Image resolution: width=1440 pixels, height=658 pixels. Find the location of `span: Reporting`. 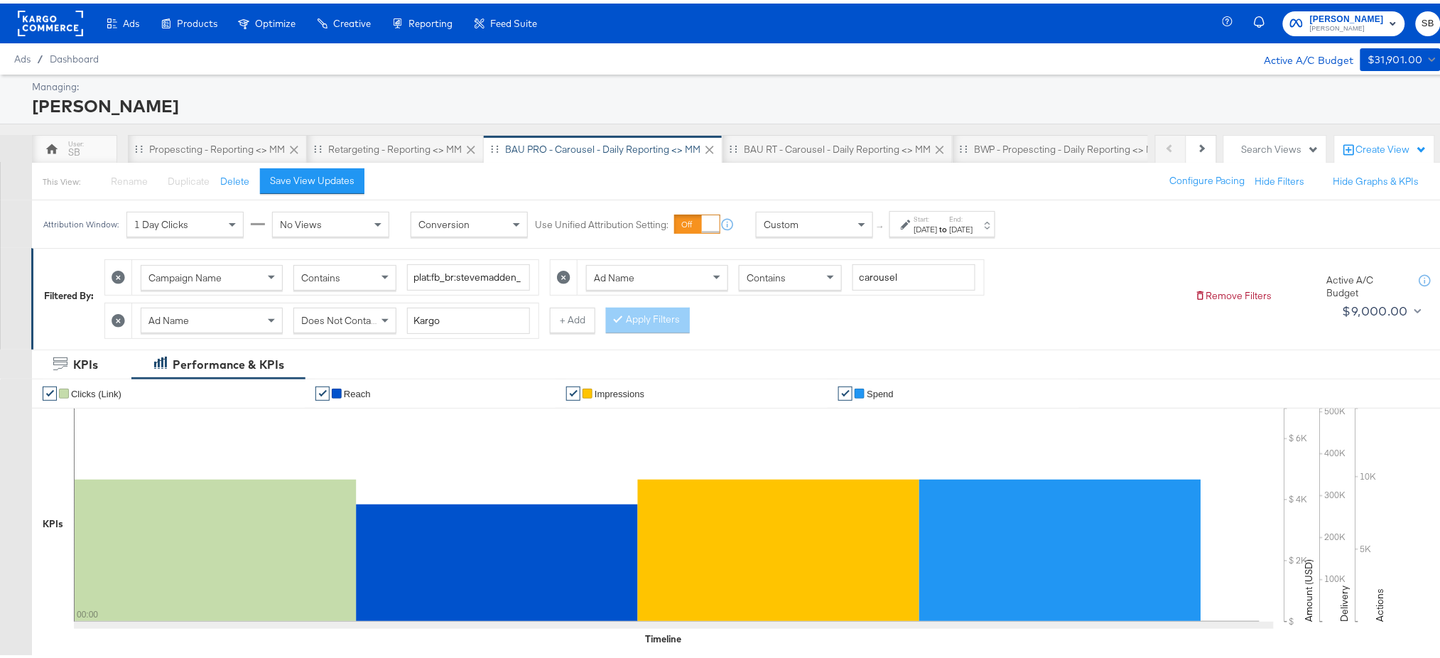

span: Reporting is located at coordinates (430, 20).